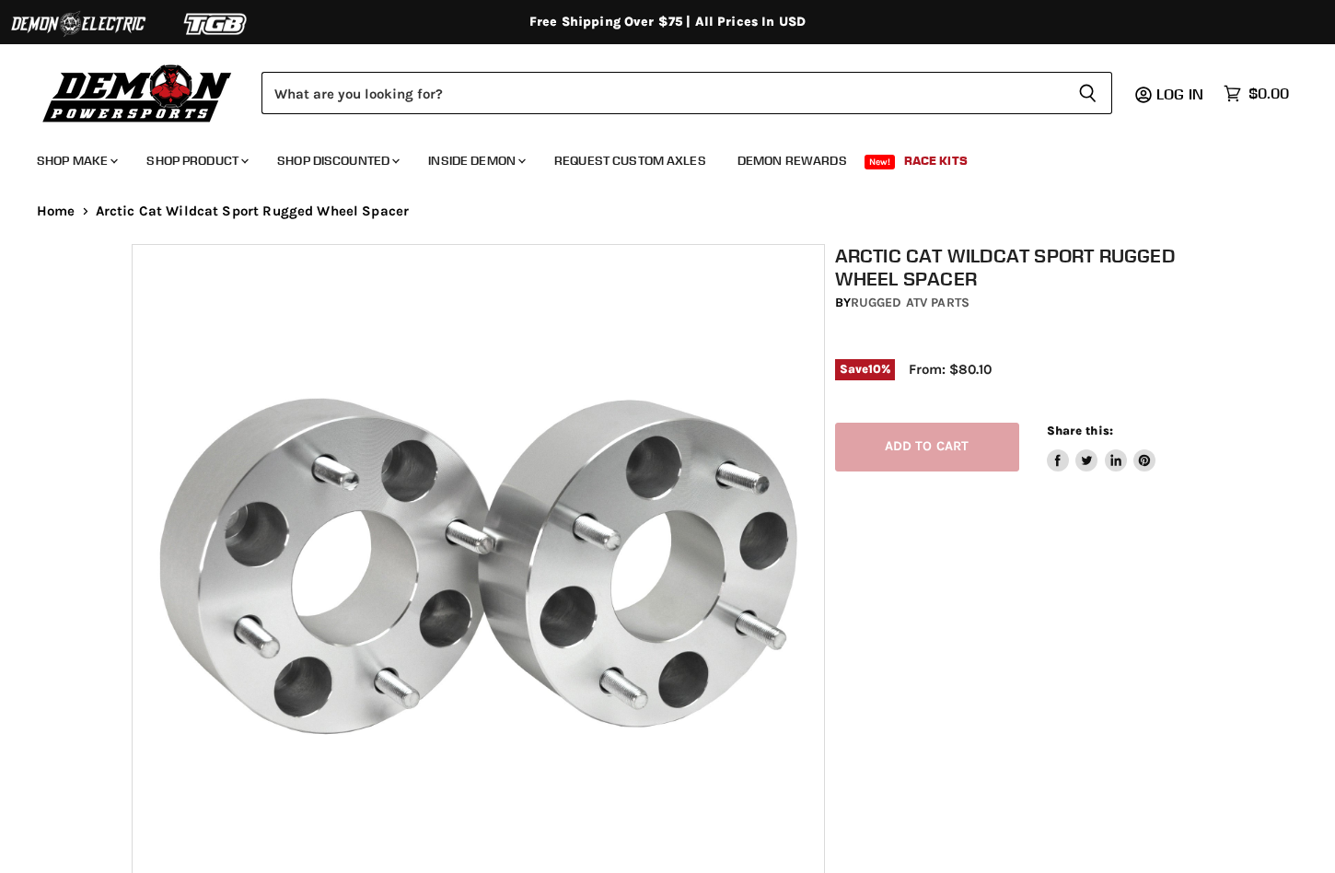  I want to click on a: Log in, so click(1181, 94).